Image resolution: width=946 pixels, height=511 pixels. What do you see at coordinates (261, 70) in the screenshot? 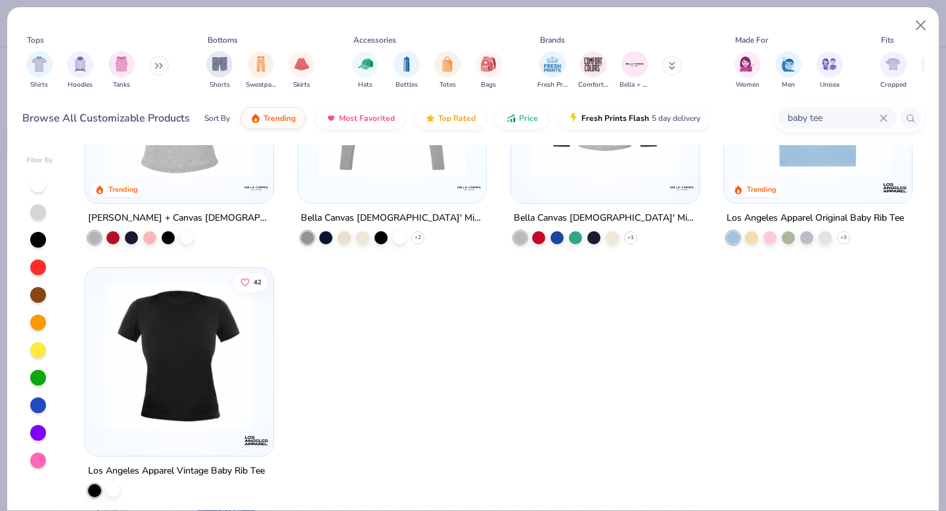
I see `div: filter for Sweatpants` at bounding box center [261, 70].